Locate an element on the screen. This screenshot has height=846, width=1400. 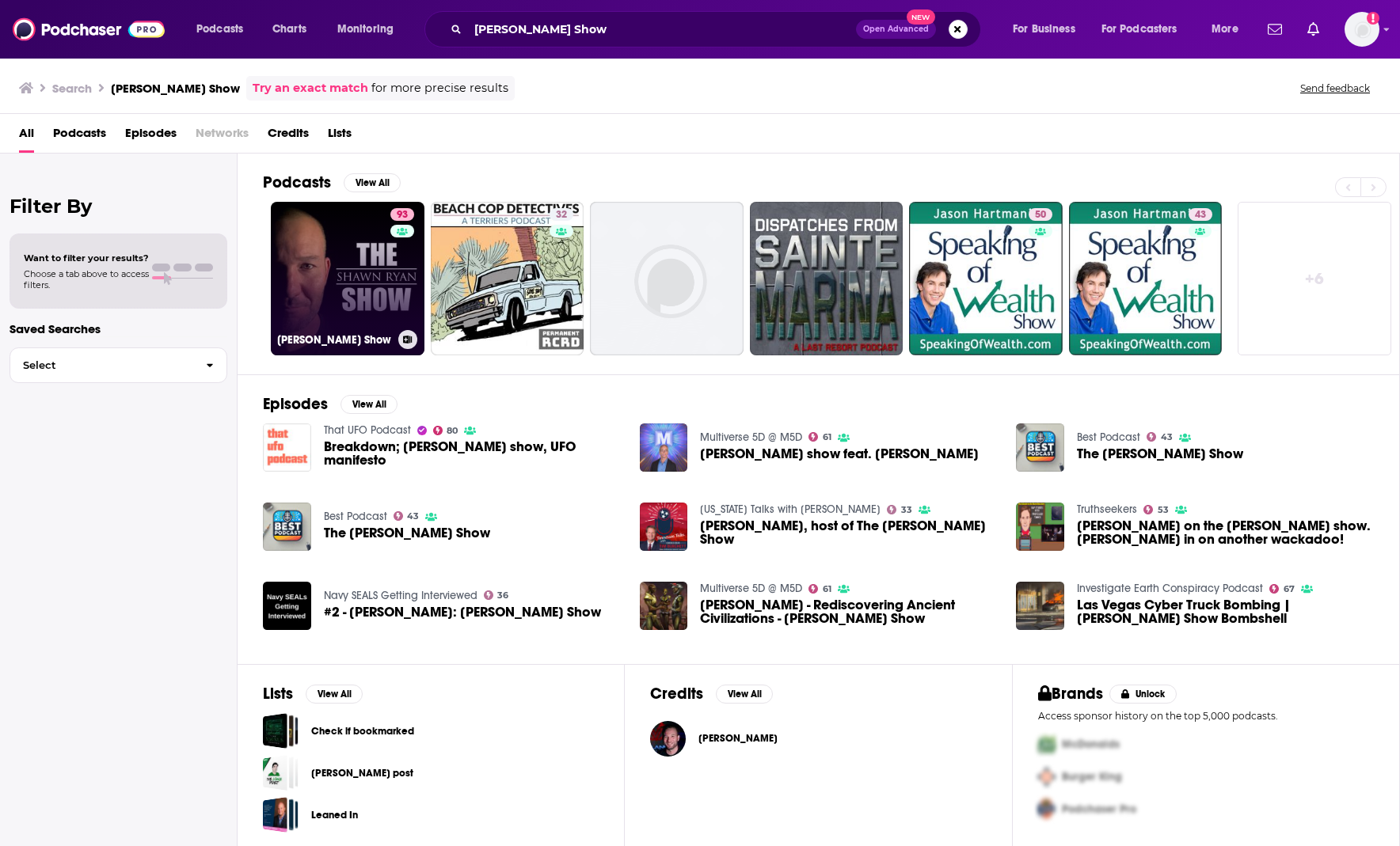
h2: Episodes is located at coordinates (295, 404).